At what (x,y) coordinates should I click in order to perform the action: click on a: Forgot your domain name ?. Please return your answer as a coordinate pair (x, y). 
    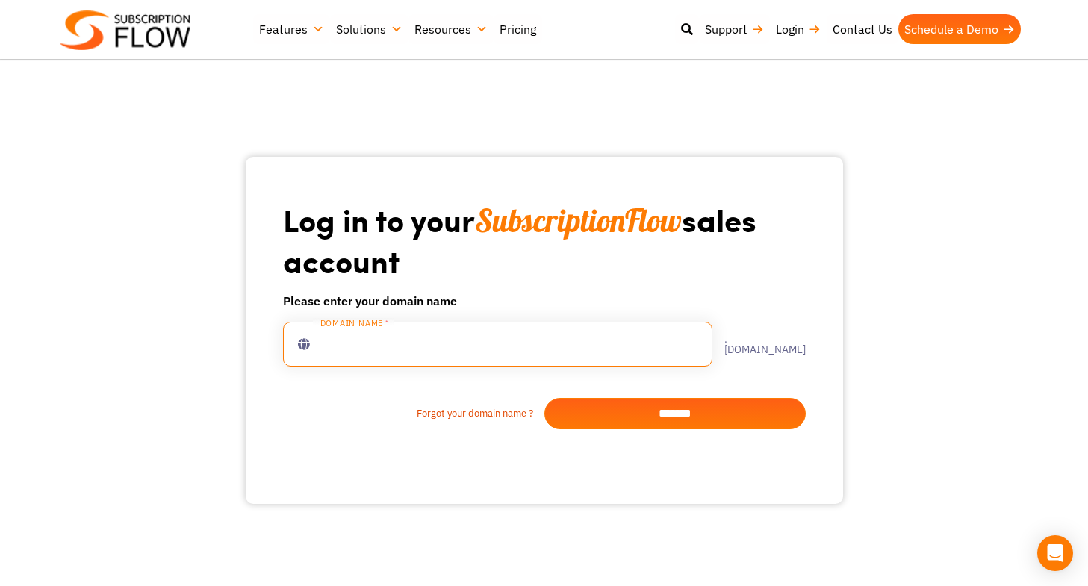
    Looking at the image, I should click on (414, 414).